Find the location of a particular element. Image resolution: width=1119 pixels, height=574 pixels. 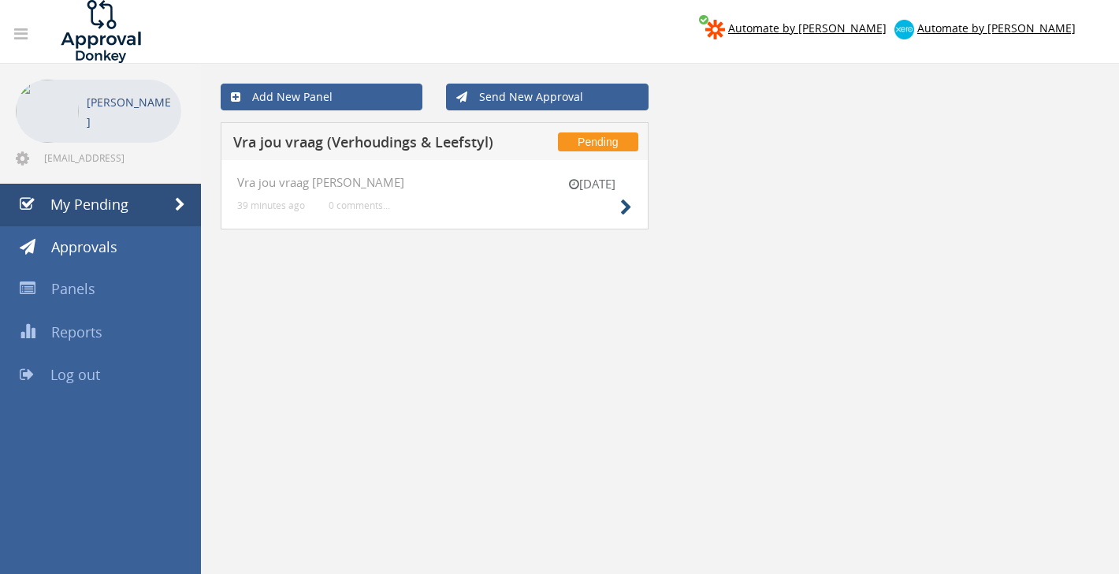

img: zapier-logomark.png is located at coordinates (715, 29).